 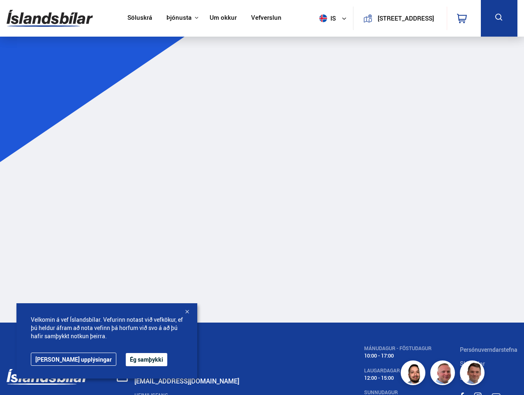 What do you see at coordinates (223, 18) in the screenshot?
I see `a: Um okkur` at bounding box center [223, 18].